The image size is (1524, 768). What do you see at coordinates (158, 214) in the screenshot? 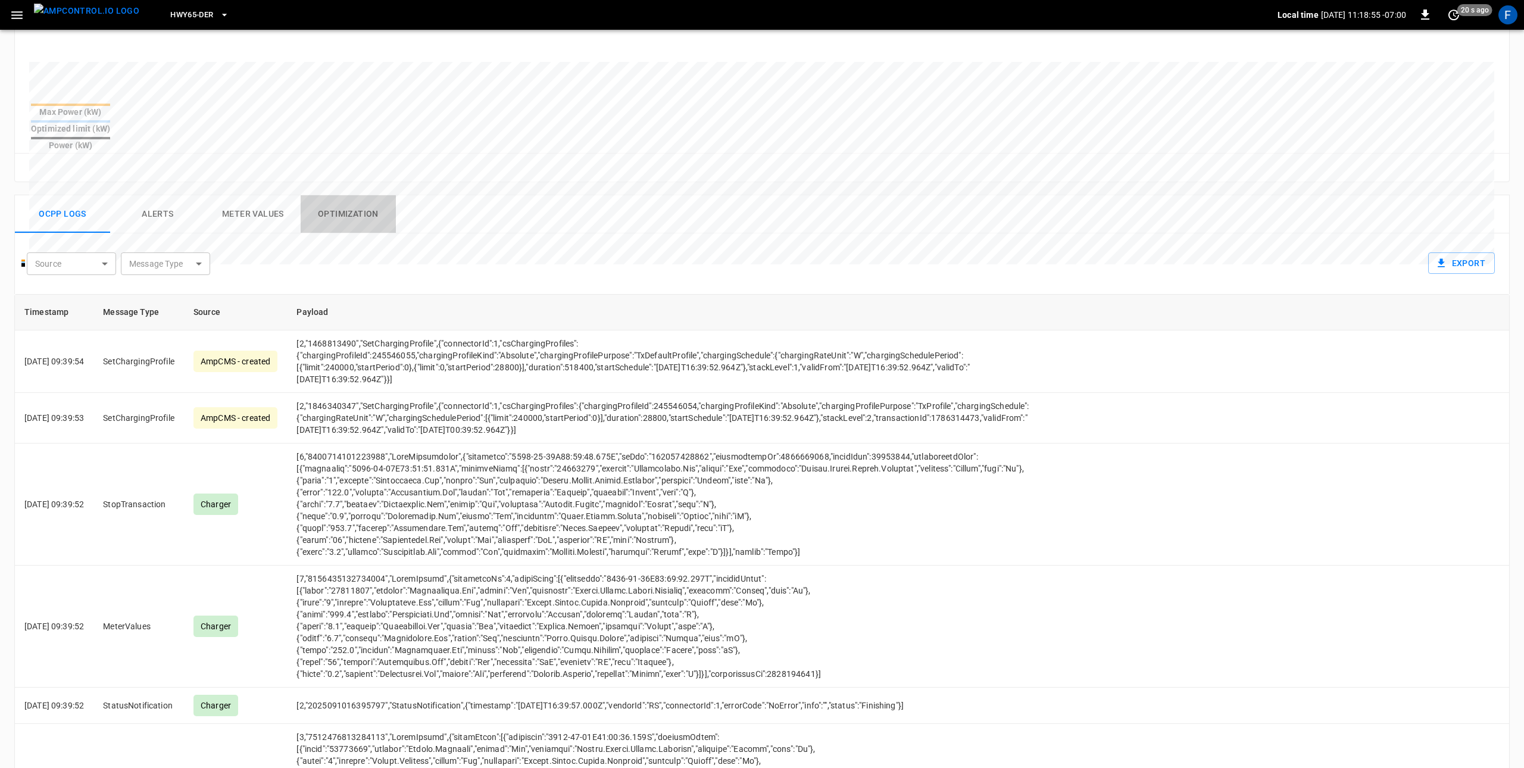
I see `button: Alerts` at bounding box center [158, 214].